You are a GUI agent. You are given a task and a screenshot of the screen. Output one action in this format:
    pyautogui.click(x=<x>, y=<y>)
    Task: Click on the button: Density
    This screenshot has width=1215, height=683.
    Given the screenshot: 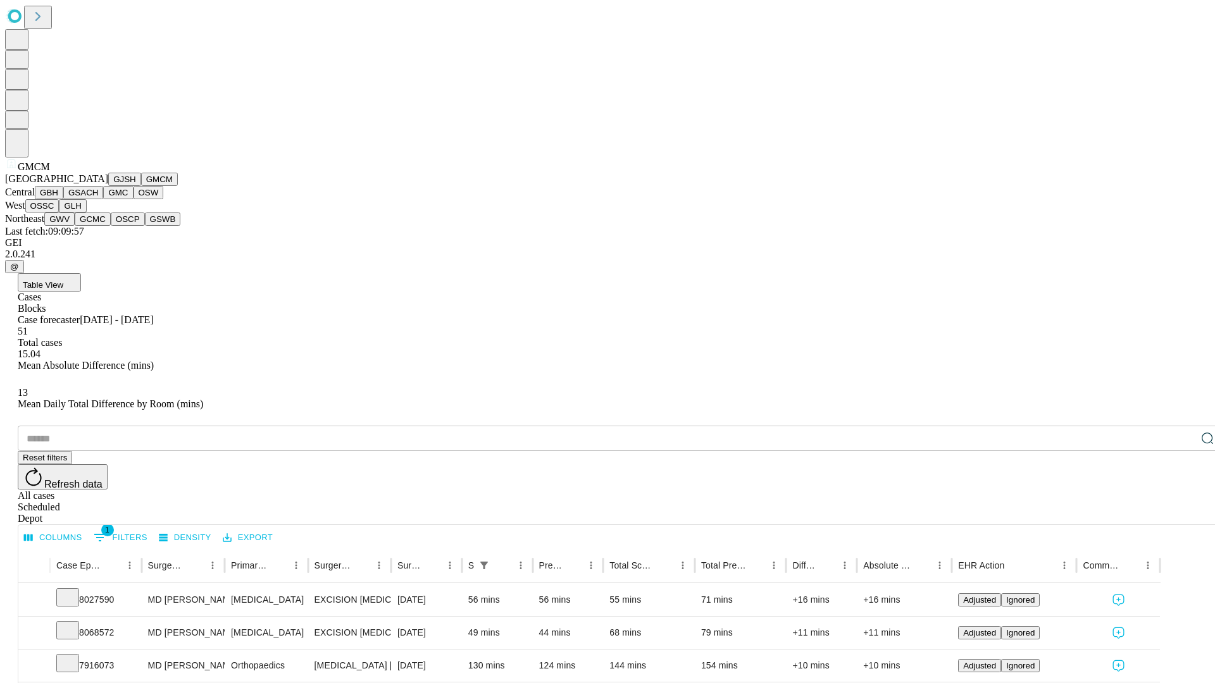 What is the action you would take?
    pyautogui.click(x=185, y=538)
    